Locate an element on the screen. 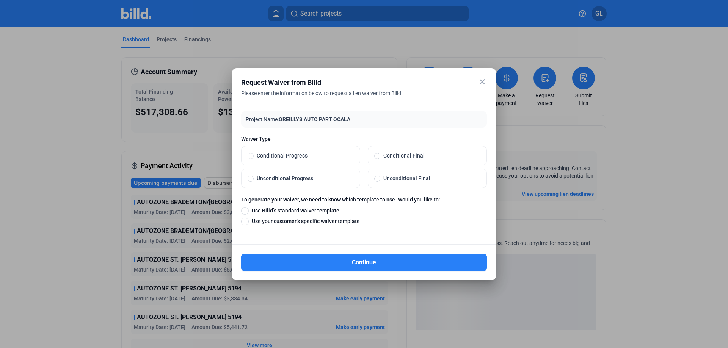 This screenshot has height=348, width=728. span: Project Name: is located at coordinates (262, 119).